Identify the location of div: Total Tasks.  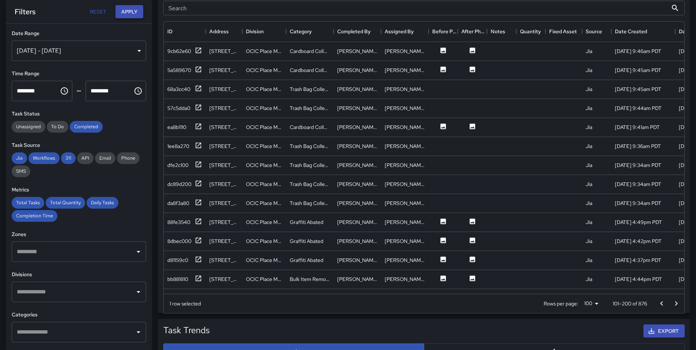
(28, 203).